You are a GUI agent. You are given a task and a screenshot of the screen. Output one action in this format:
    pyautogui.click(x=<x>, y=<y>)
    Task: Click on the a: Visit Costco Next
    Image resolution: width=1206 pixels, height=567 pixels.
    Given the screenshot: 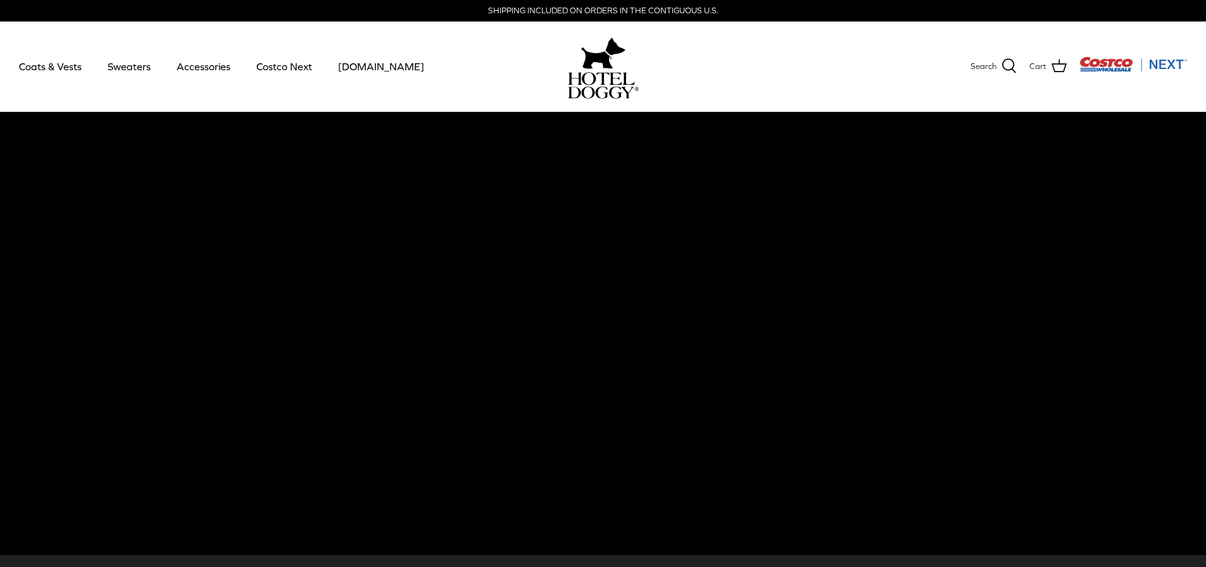 What is the action you would take?
    pyautogui.click(x=1133, y=69)
    